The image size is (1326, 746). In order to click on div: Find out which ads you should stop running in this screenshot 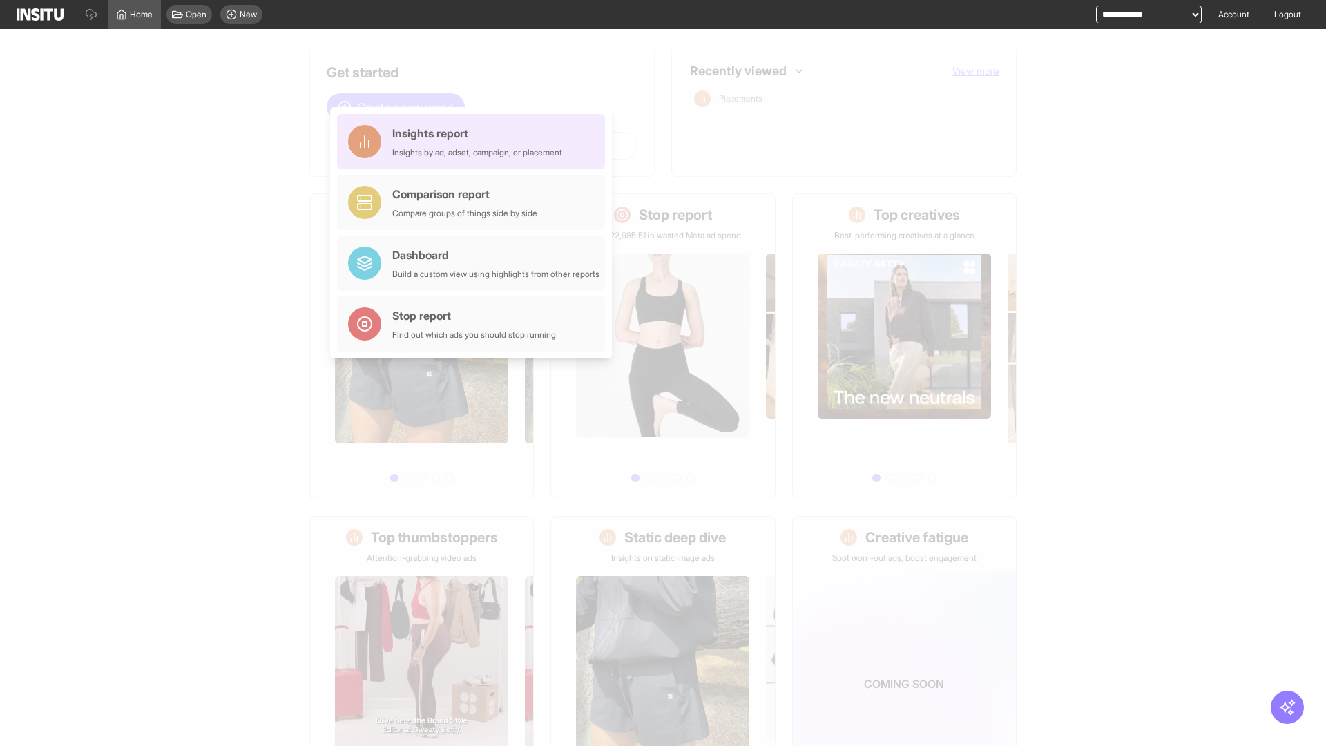, I will do `click(474, 335)`.